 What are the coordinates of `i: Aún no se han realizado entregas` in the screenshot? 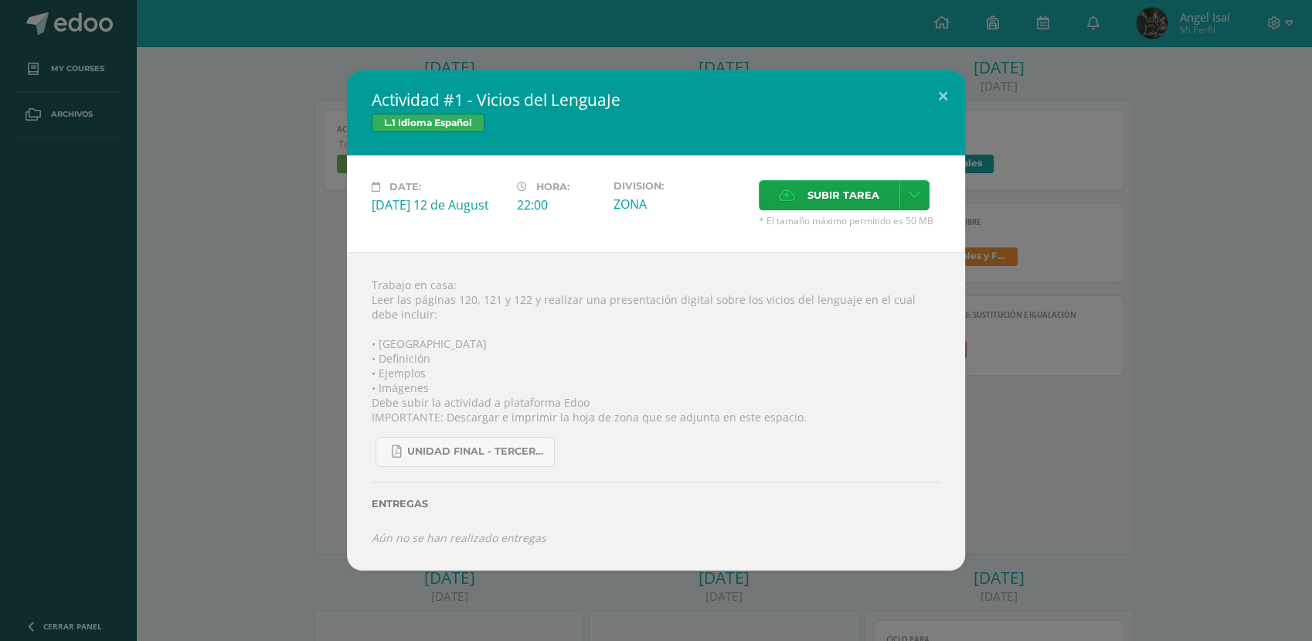 It's located at (459, 537).